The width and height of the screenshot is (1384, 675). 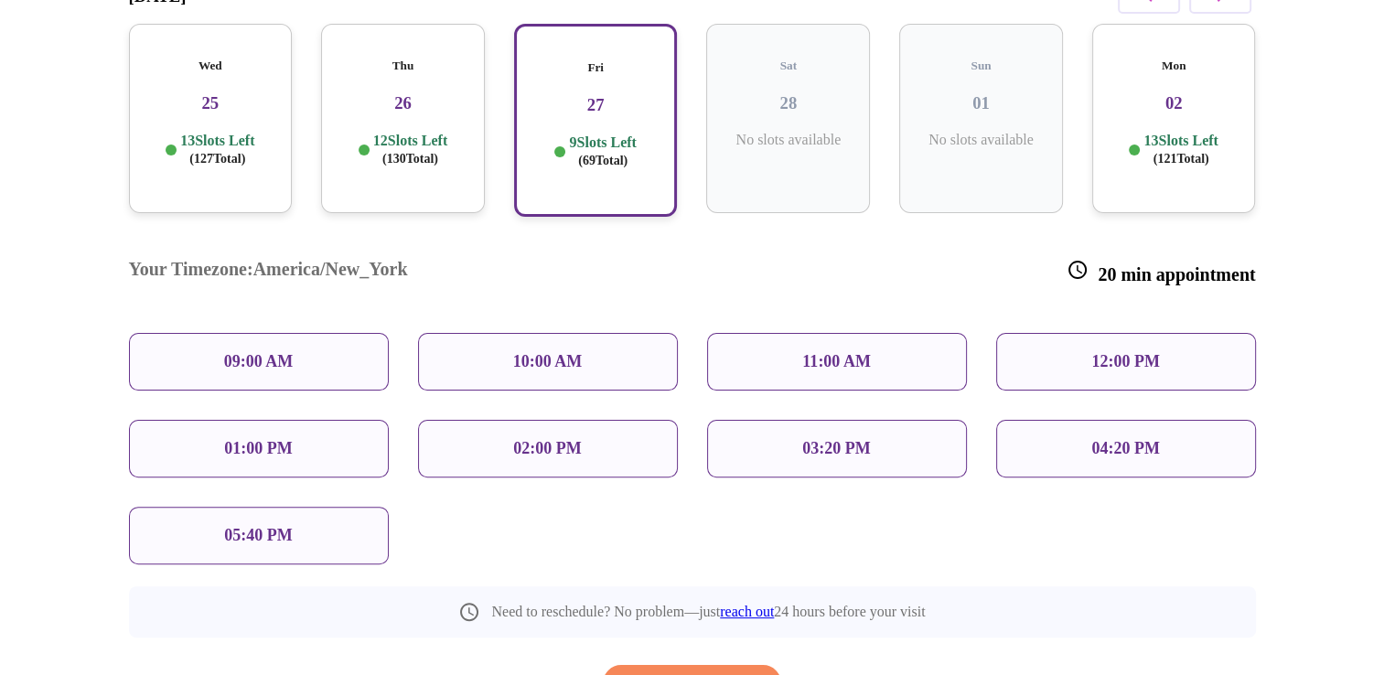 I want to click on h3: 25, so click(x=210, y=103).